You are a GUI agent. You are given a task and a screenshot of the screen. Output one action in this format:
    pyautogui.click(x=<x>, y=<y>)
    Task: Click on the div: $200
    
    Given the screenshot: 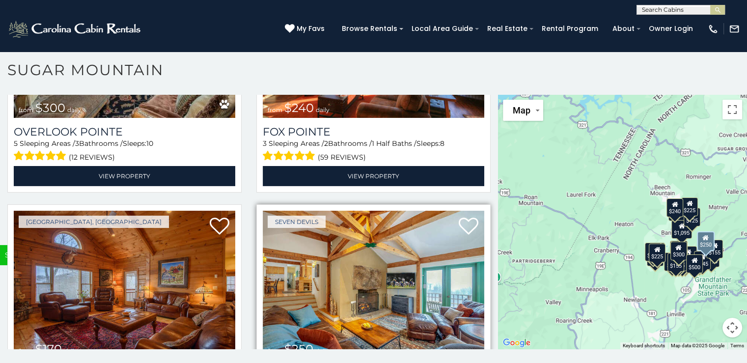 What is the action you would take?
    pyautogui.click(x=688, y=255)
    